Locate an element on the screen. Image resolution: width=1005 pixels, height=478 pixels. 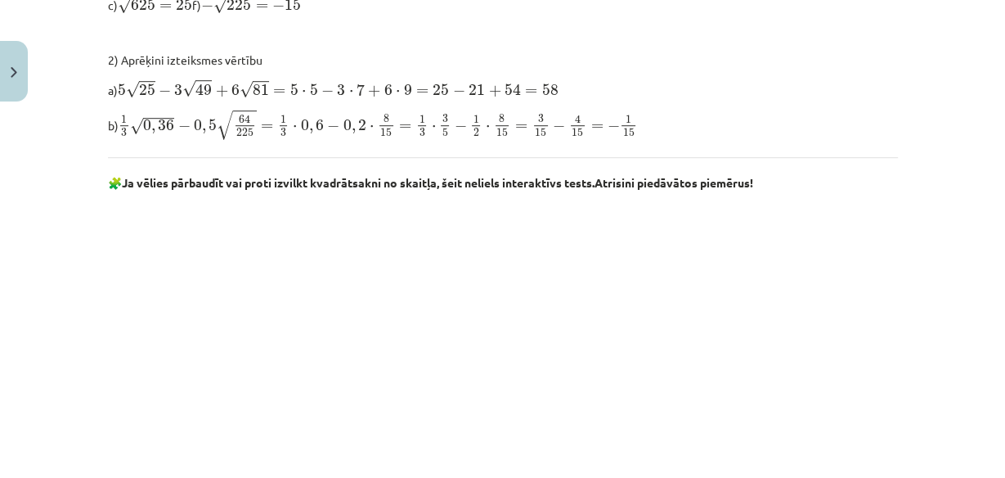
p: b) is located at coordinates (503, 124).